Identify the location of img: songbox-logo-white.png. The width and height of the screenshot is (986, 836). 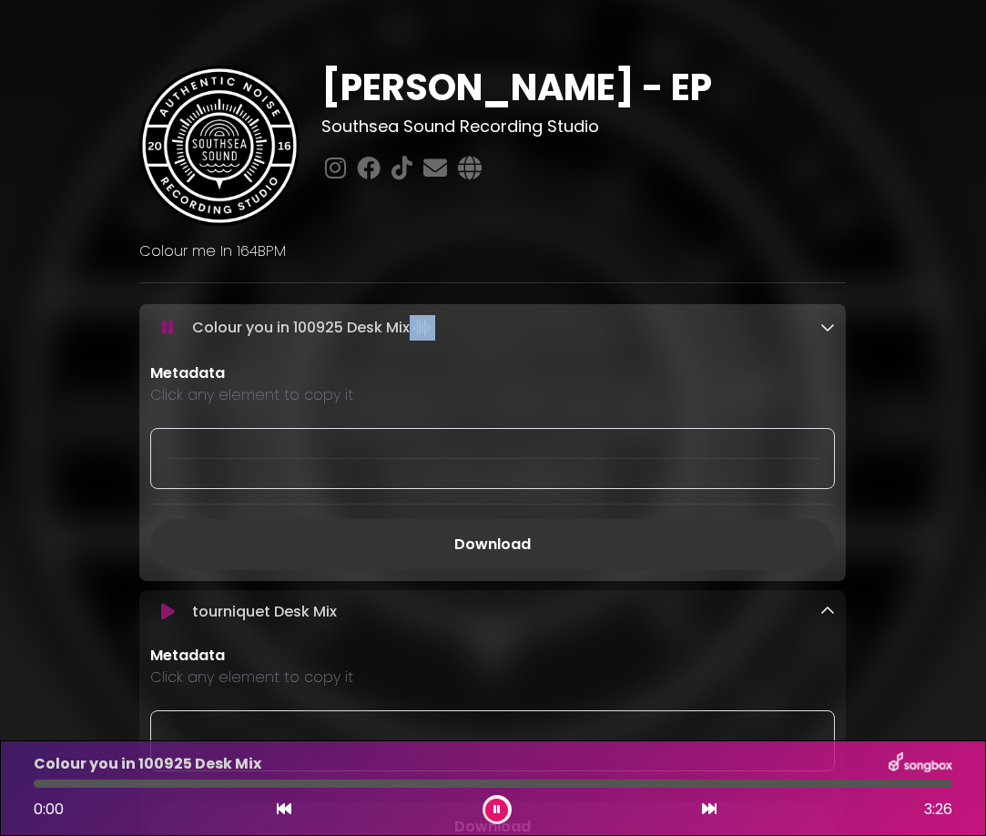
(921, 764).